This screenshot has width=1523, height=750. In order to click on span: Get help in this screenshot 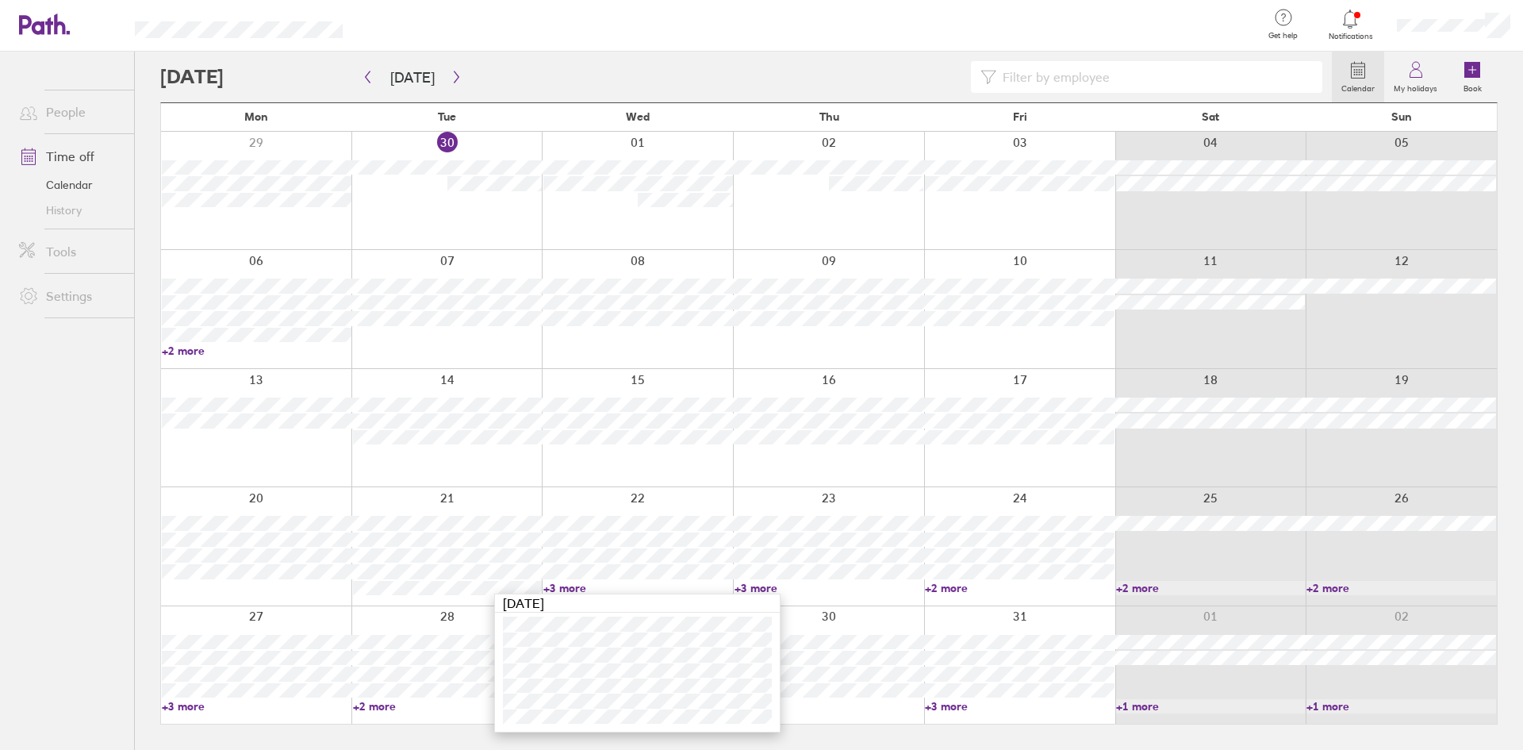, I will do `click(1283, 36)`.